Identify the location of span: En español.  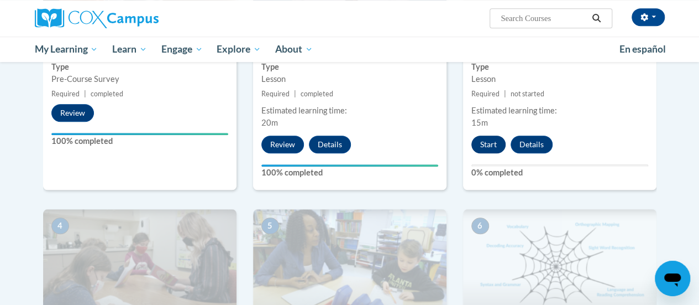
(643, 49).